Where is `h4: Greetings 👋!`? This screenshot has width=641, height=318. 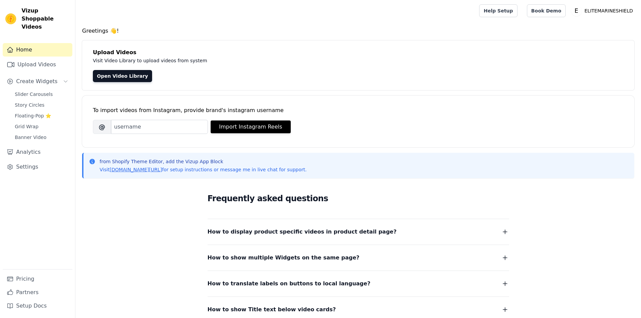
h4: Greetings 👋! is located at coordinates (358, 31).